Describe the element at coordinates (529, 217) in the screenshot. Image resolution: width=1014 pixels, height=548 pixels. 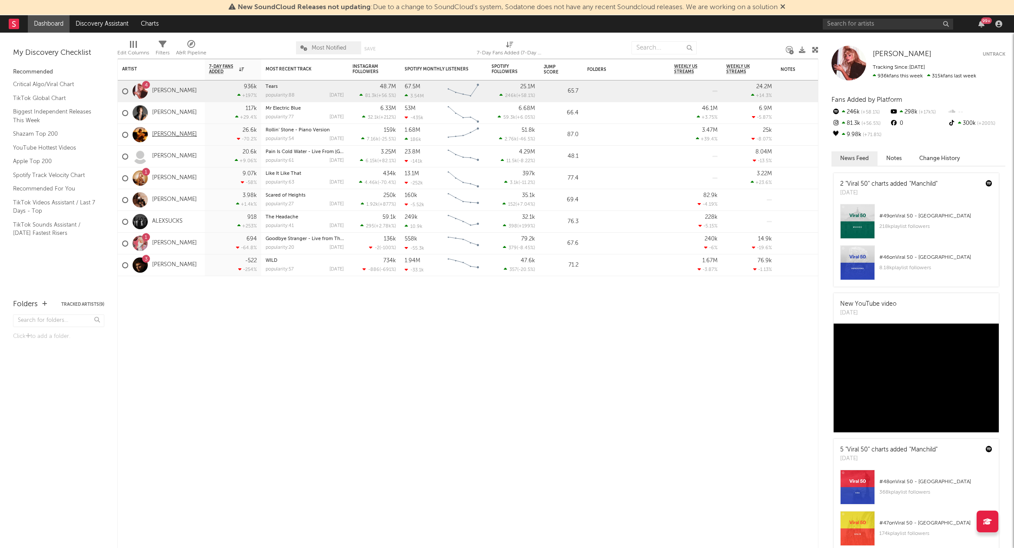
I see `div: 32.1k` at that location.